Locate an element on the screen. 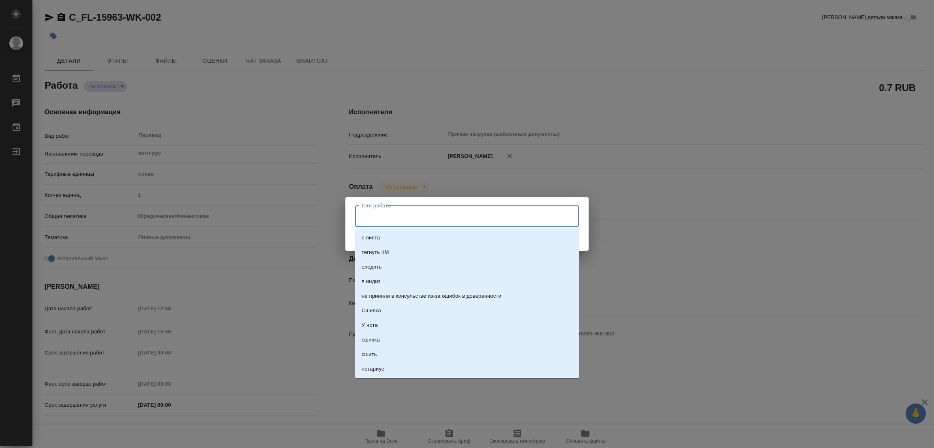 The width and height of the screenshot is (934, 448). p: Сшивка is located at coordinates (371, 311).